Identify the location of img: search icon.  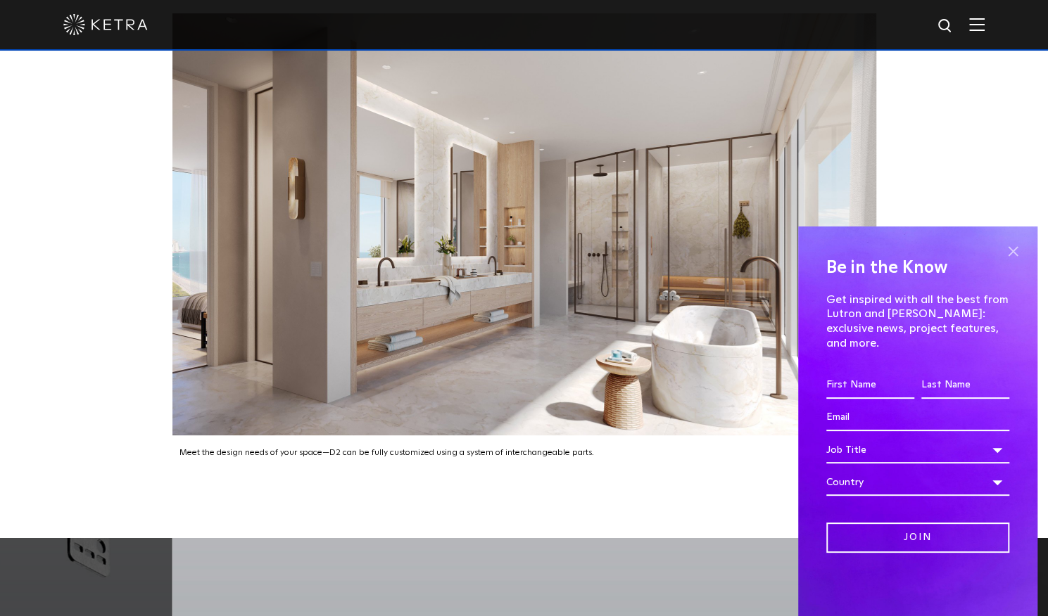
(945, 26).